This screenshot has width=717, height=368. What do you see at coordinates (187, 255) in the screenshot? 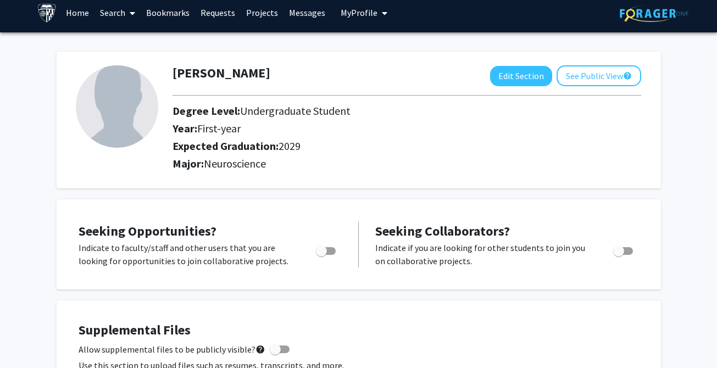
I see `p: Indicate to faculty/staff and other users that you are looking for opportunities to join collabor...` at bounding box center [187, 255].